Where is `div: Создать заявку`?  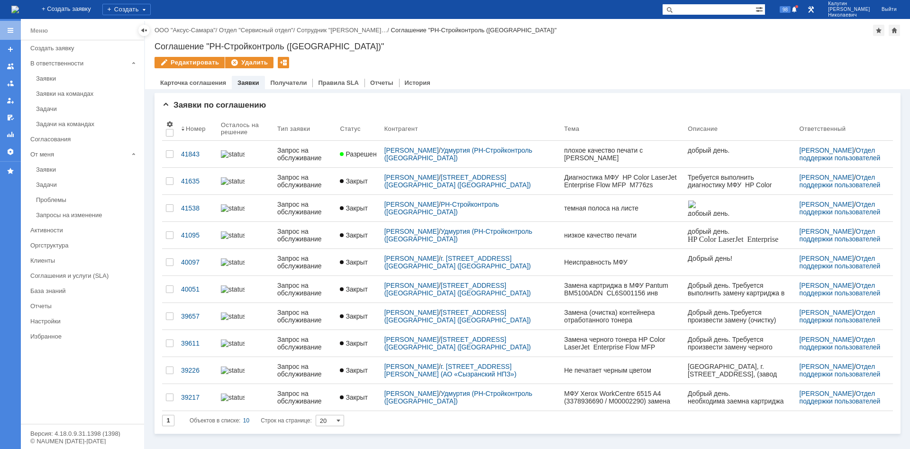
div: Создать заявку is located at coordinates (84, 48).